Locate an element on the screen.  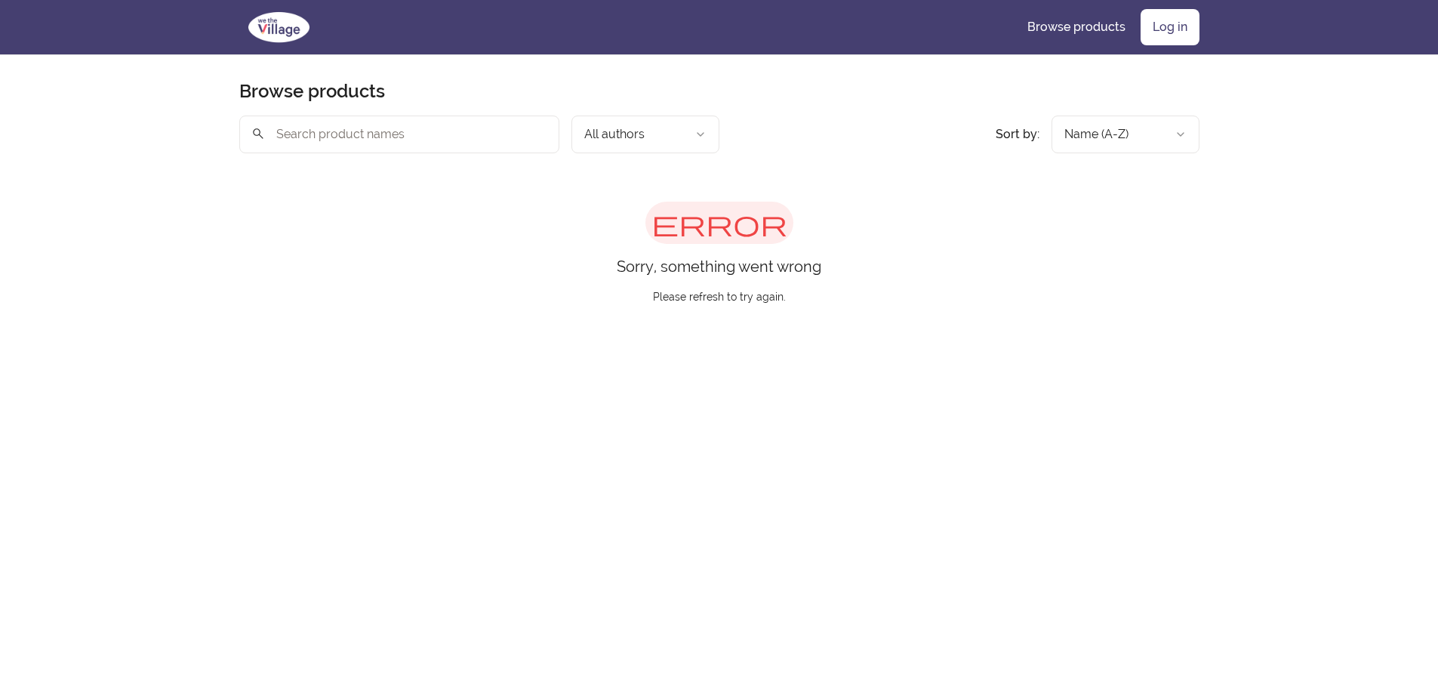
span: Sort by: is located at coordinates (1018, 134).